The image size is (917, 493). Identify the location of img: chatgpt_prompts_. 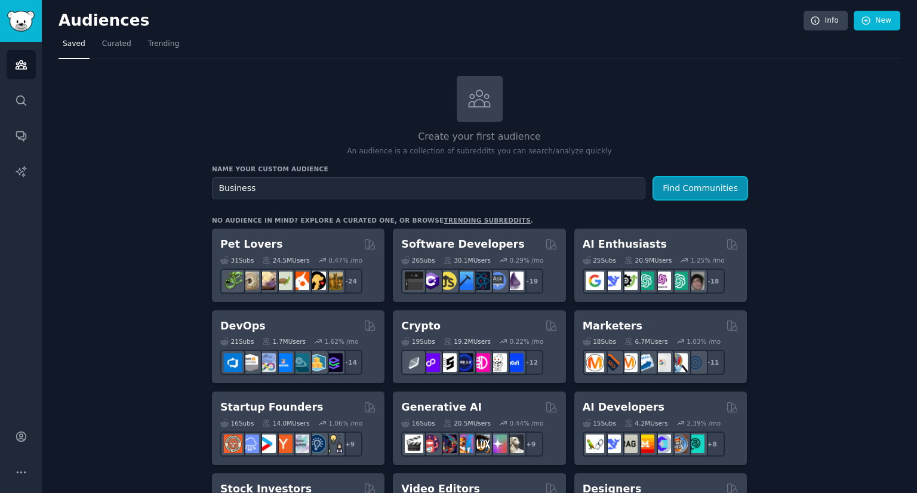
(679, 281).